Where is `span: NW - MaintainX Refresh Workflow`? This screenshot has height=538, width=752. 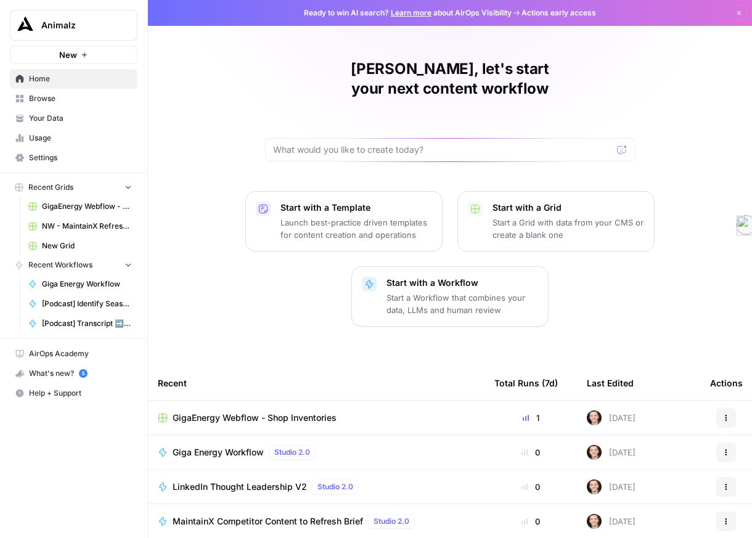
span: NW - MaintainX Refresh Workflow is located at coordinates (87, 226).